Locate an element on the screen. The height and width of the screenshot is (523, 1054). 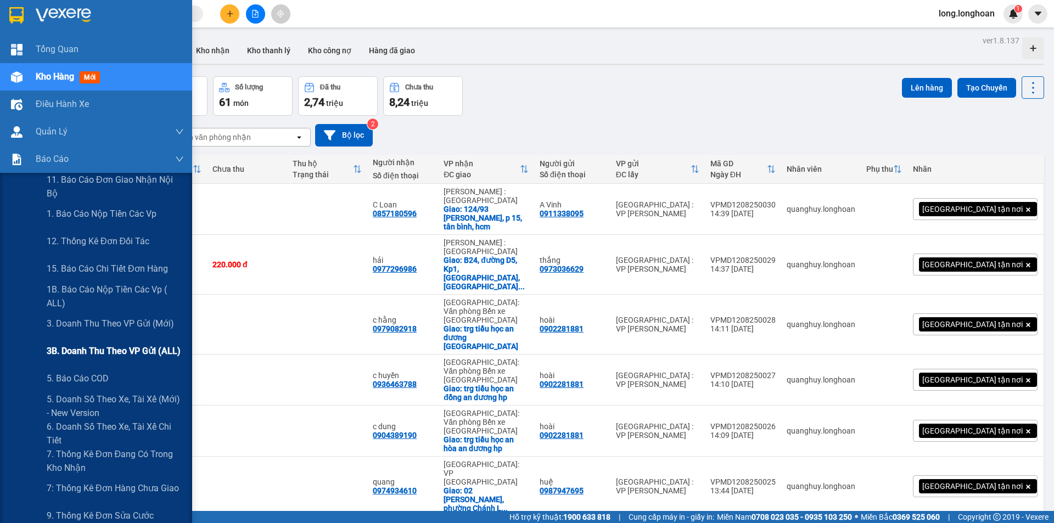
div: c dung is located at coordinates (402, 427).